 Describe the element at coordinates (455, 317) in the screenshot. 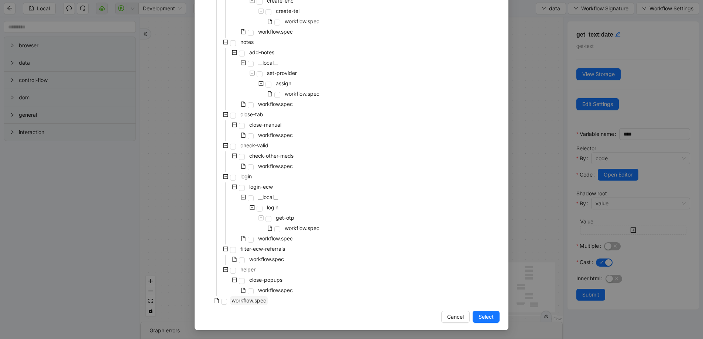

I see `span: Cancel` at that location.